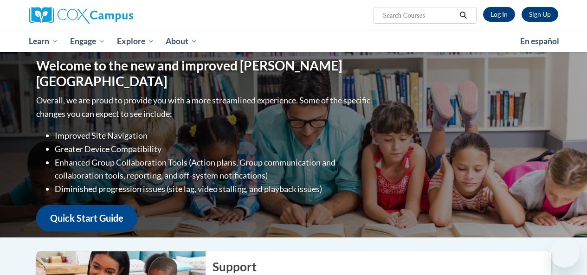  What do you see at coordinates (81, 15) in the screenshot?
I see `img: Cox Campus` at bounding box center [81, 15].